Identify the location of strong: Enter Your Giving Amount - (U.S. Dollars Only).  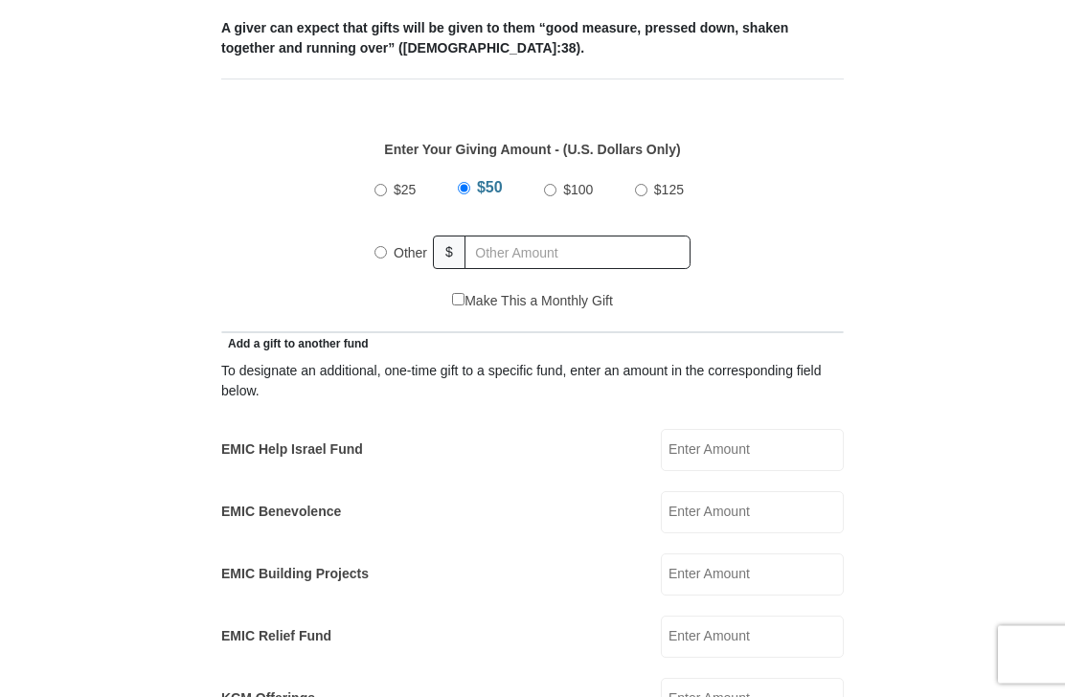
(531, 150).